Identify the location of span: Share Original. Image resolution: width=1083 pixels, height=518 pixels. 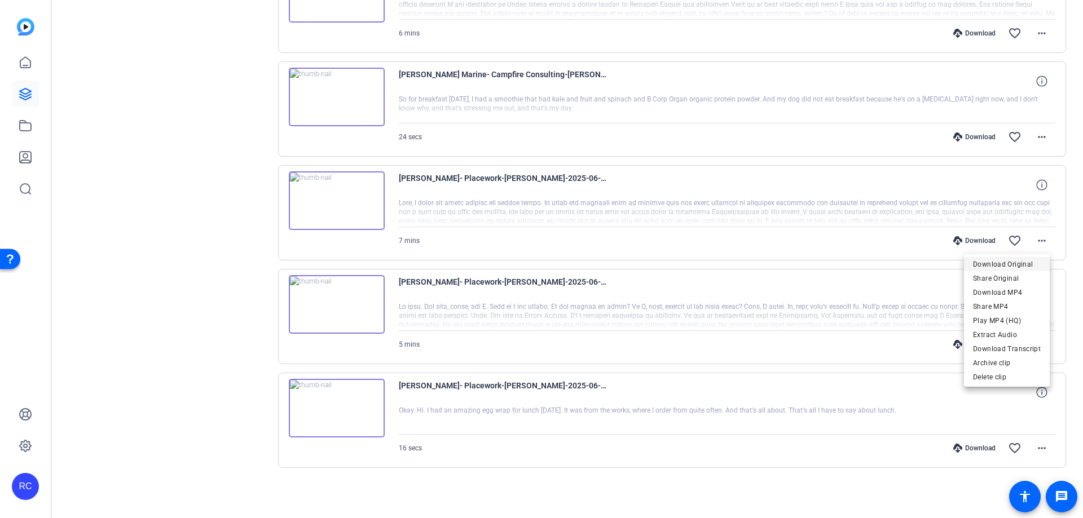
(1006, 279).